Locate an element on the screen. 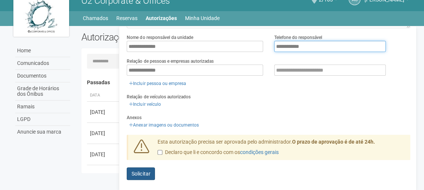 The height and width of the screenshot is (190, 424). a: Reservas is located at coordinates (127, 18).